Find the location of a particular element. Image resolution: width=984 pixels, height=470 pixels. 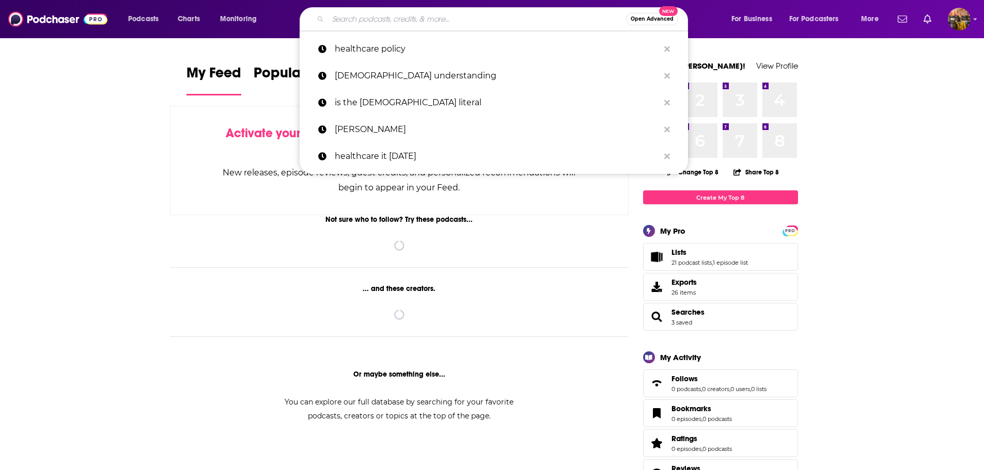

div: You can explore our full database by searching for your favorite podcasts, creators or topics at ... is located at coordinates (399, 409).